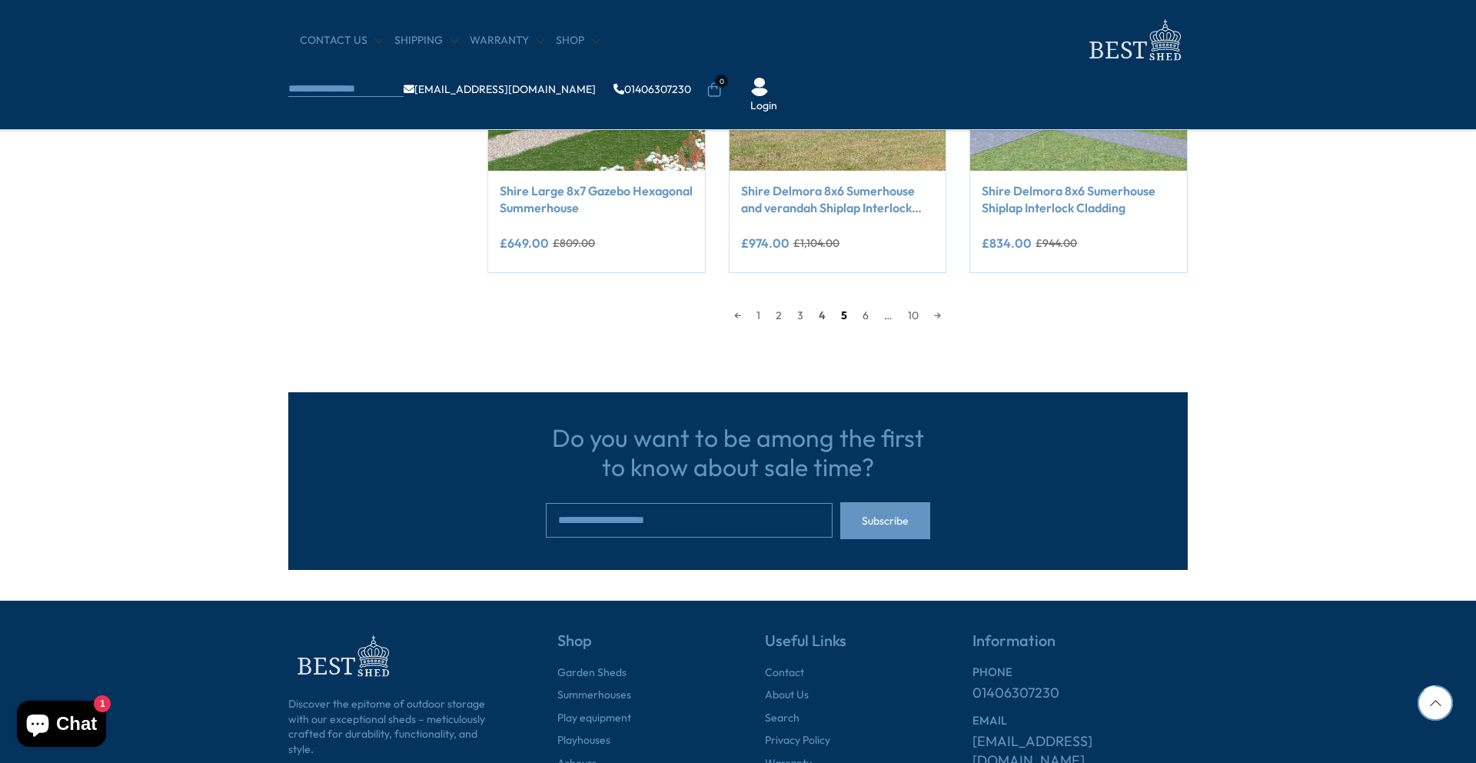 The height and width of the screenshot is (763, 1476). Describe the element at coordinates (1134, 40) in the screenshot. I see `img: logo` at that location.